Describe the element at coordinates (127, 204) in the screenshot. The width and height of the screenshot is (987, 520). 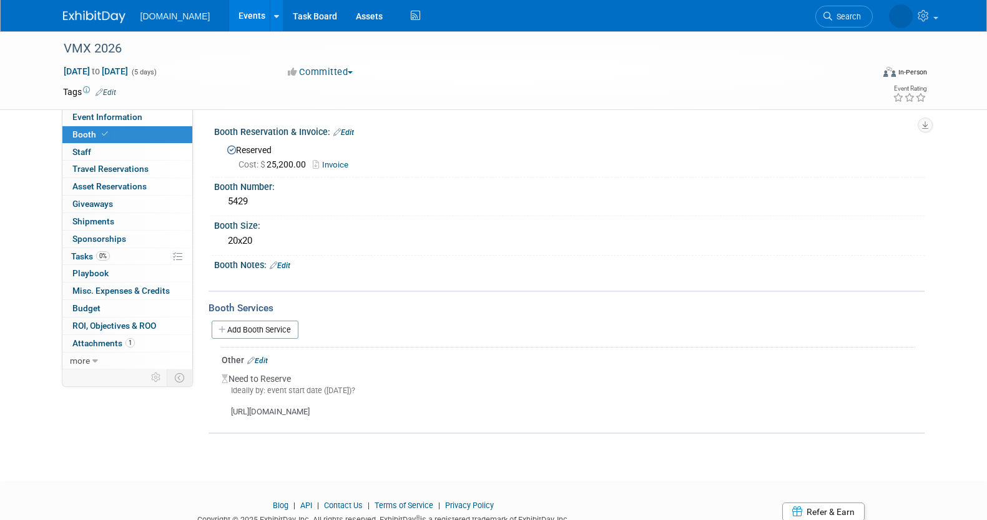
I see `a: Giveaways` at that location.